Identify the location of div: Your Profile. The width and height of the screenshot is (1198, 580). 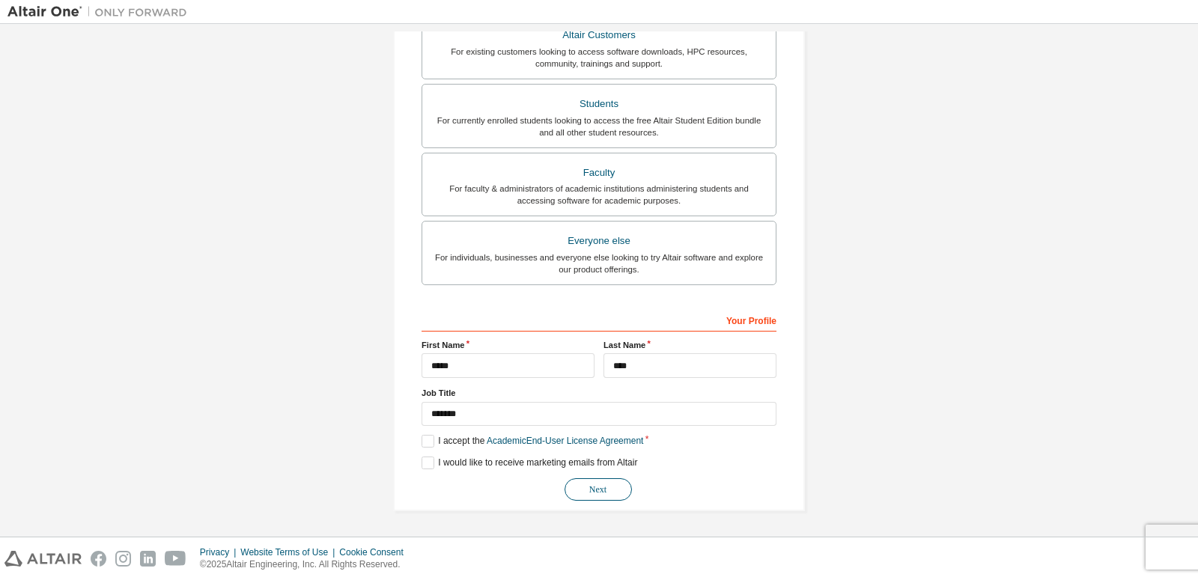
(599, 320).